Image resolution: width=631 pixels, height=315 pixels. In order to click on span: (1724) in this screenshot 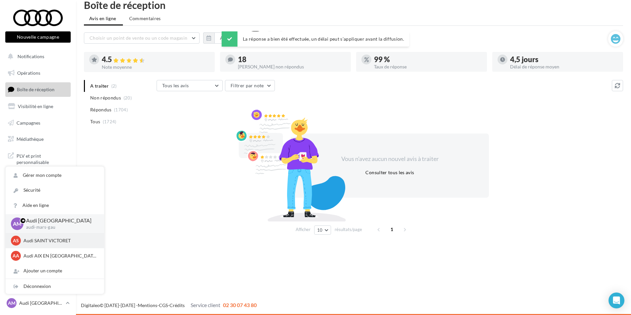, I will do `click(110, 122)`.